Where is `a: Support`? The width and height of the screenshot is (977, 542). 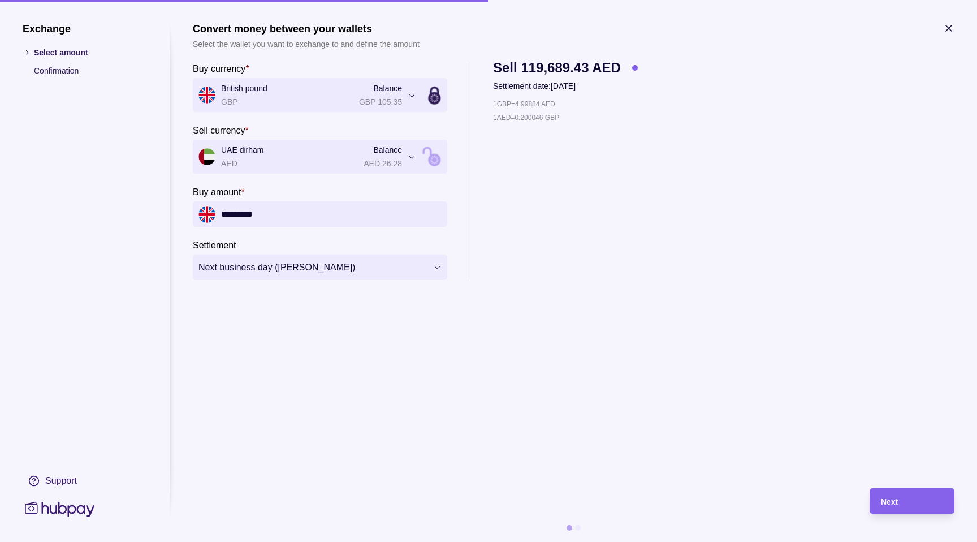
a: Support is located at coordinates (85, 480).